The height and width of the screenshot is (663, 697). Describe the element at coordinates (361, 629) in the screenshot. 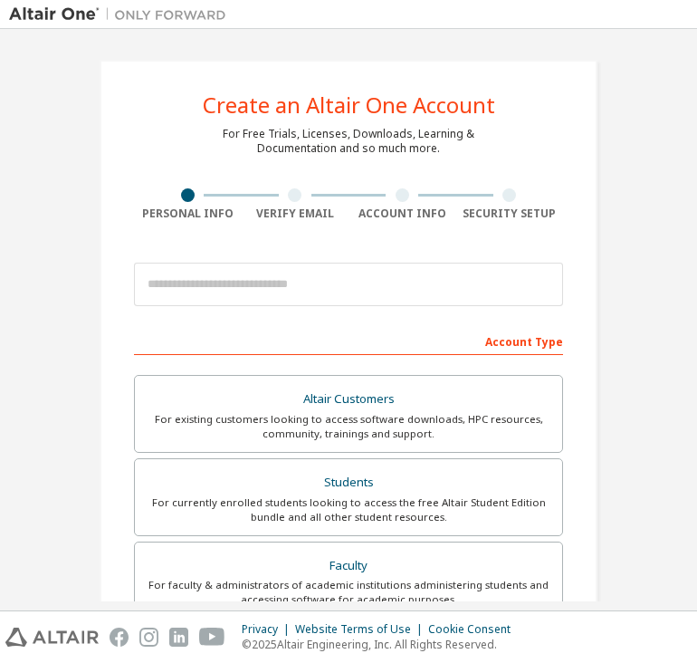

I see `div: Website Terms of Use` at that location.